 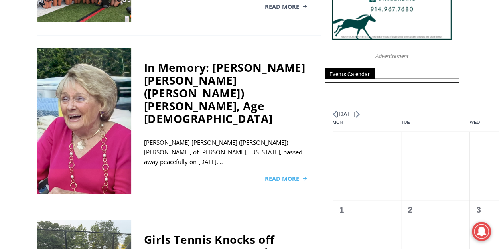 What do you see at coordinates (350, 73) in the screenshot?
I see `span: Events Calendar` at bounding box center [350, 73].